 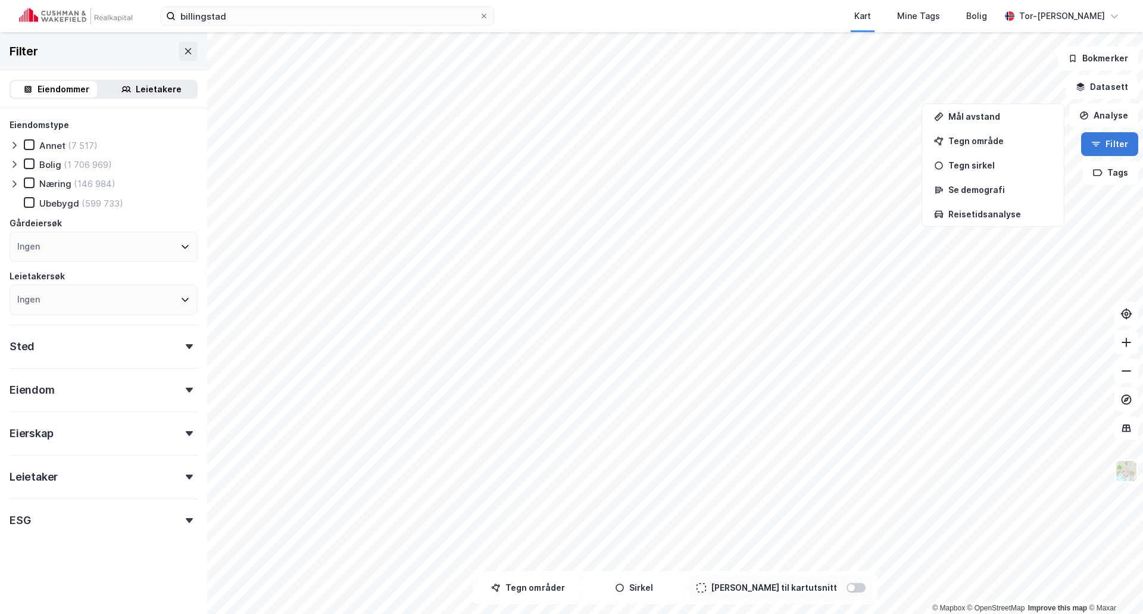 What do you see at coordinates (31, 433) in the screenshot?
I see `div: Eierskap` at bounding box center [31, 433].